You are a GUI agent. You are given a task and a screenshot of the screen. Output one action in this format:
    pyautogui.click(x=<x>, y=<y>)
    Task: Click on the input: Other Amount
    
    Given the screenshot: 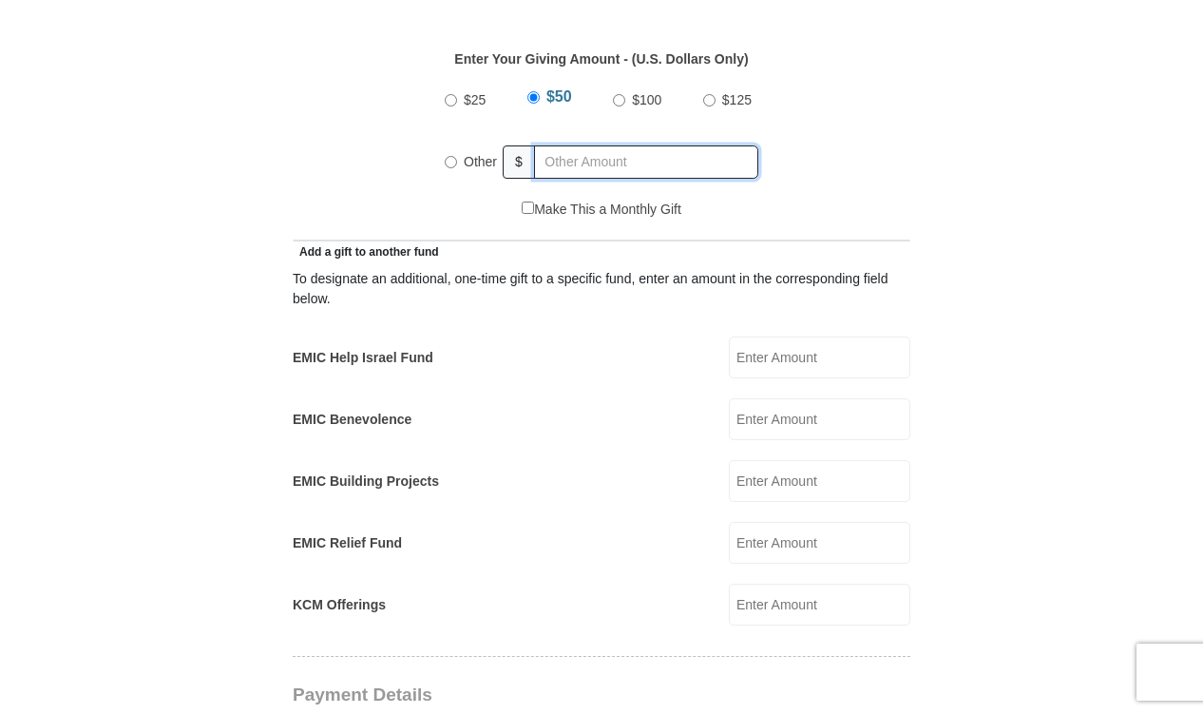 What is the action you would take?
    pyautogui.click(x=646, y=162)
    